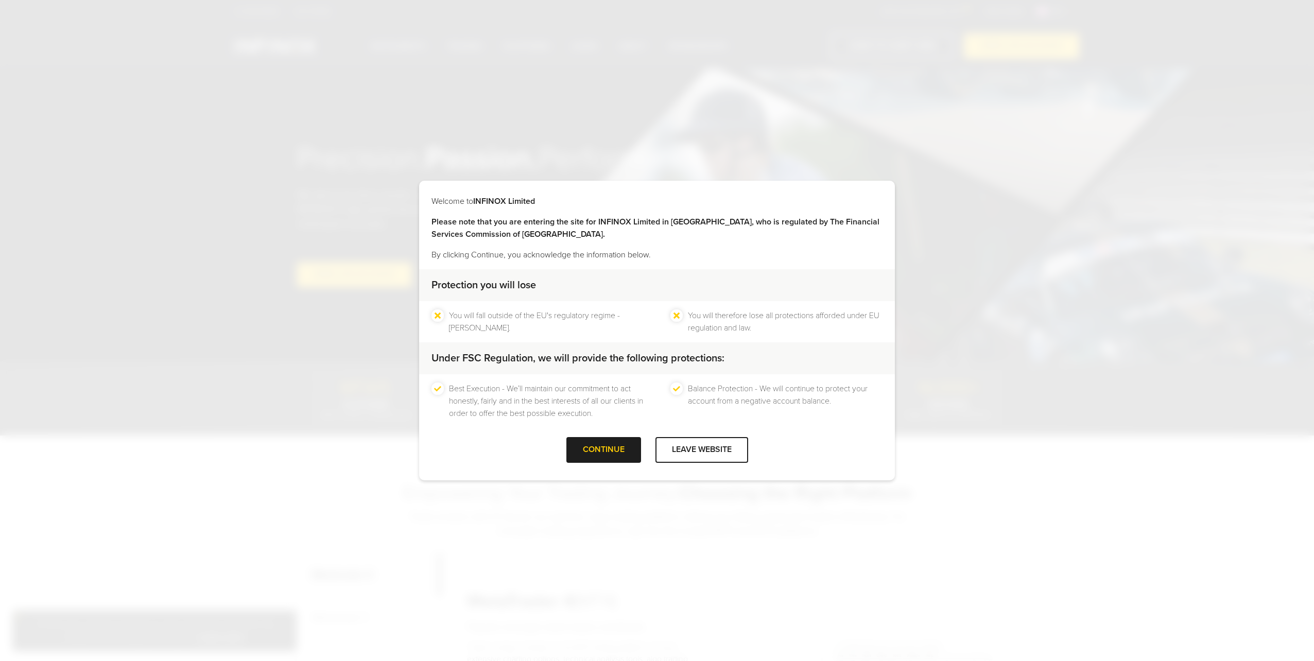 The image size is (1314, 661). I want to click on strong: INFINOX Limited, so click(504, 201).